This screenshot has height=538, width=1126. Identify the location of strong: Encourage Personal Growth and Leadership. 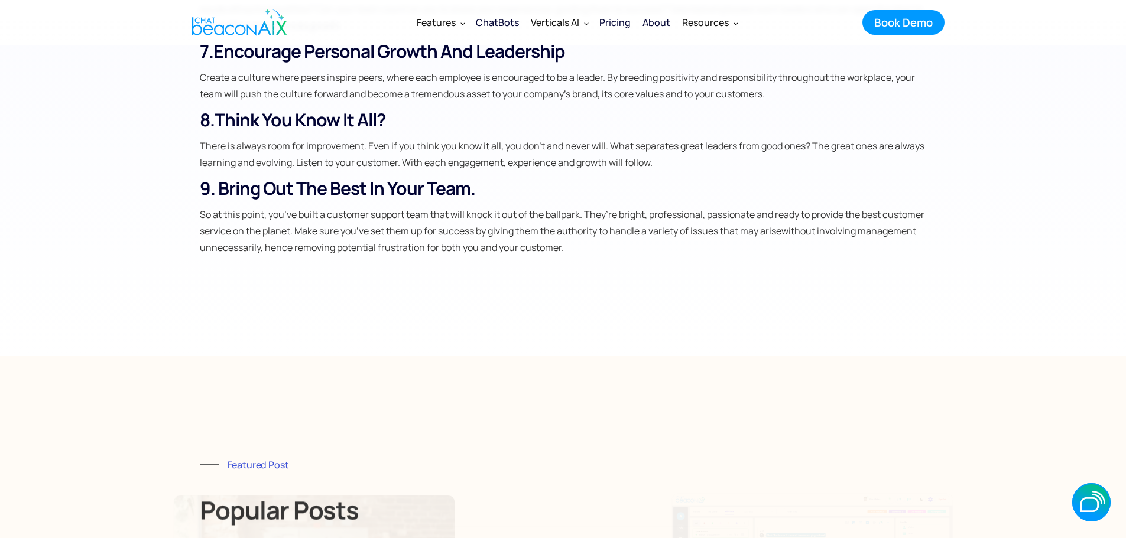
(389, 51).